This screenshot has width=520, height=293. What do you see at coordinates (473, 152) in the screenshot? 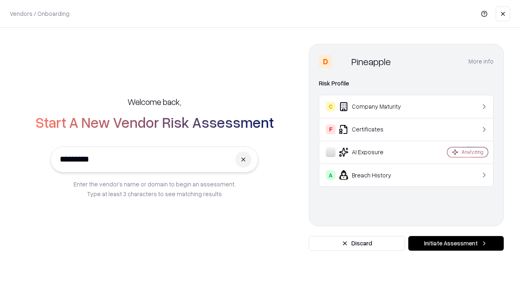
I see `div: Analyzing` at bounding box center [473, 152].